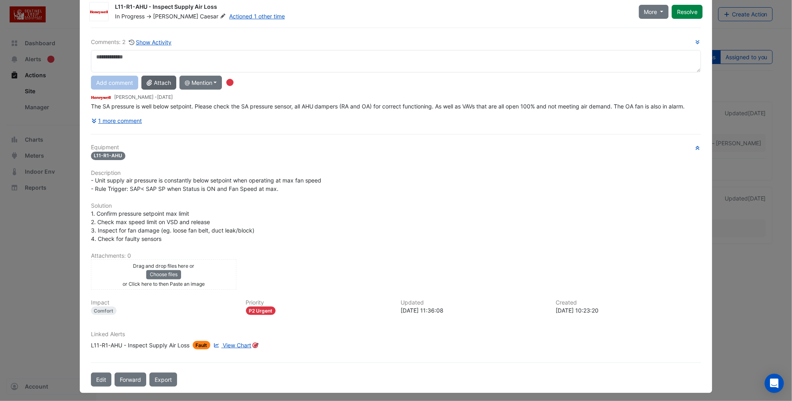  What do you see at coordinates (653, 12) in the screenshot?
I see `button: More` at bounding box center [653, 12].